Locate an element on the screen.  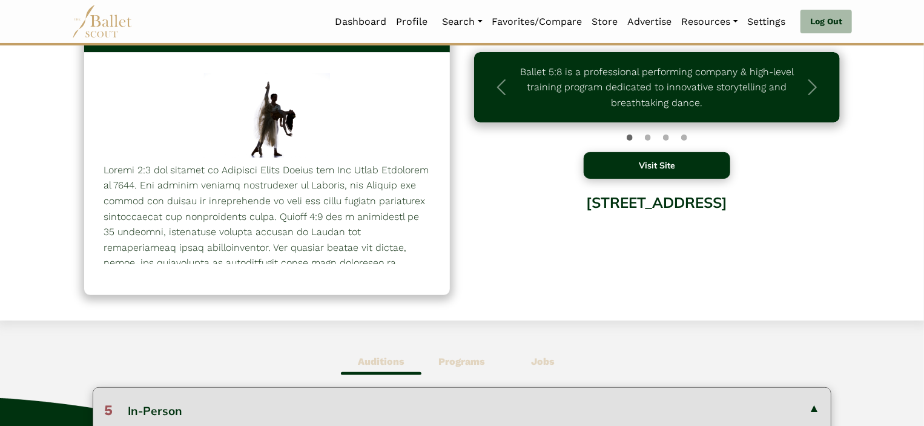
b: Jobs is located at coordinates (543, 361).